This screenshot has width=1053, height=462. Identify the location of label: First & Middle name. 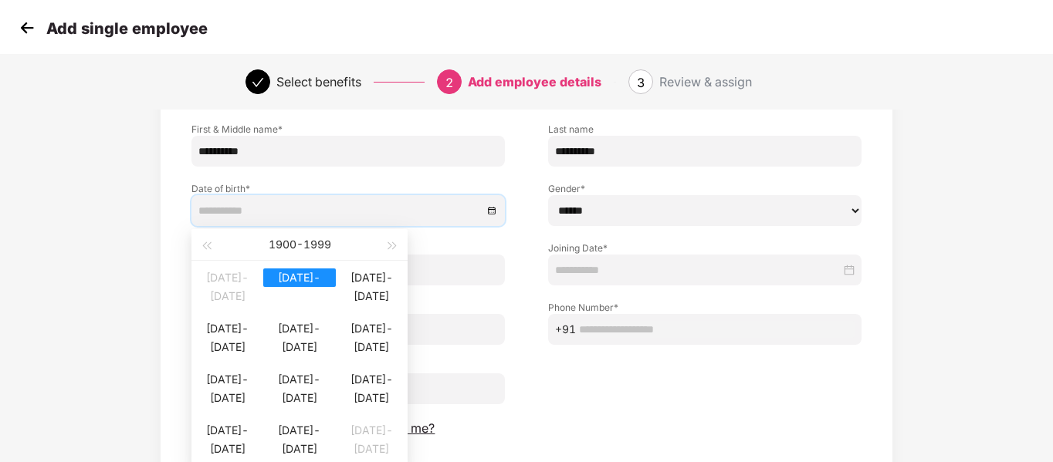
(348, 129).